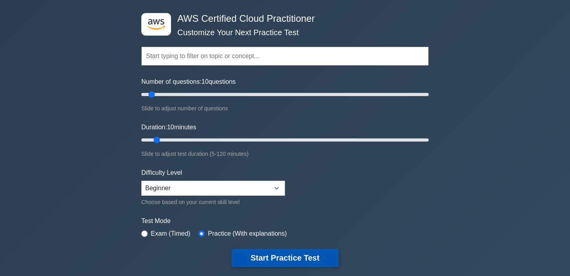 The width and height of the screenshot is (570, 276). What do you see at coordinates (188, 82) in the screenshot?
I see `label: Number of questions: questions` at bounding box center [188, 82].